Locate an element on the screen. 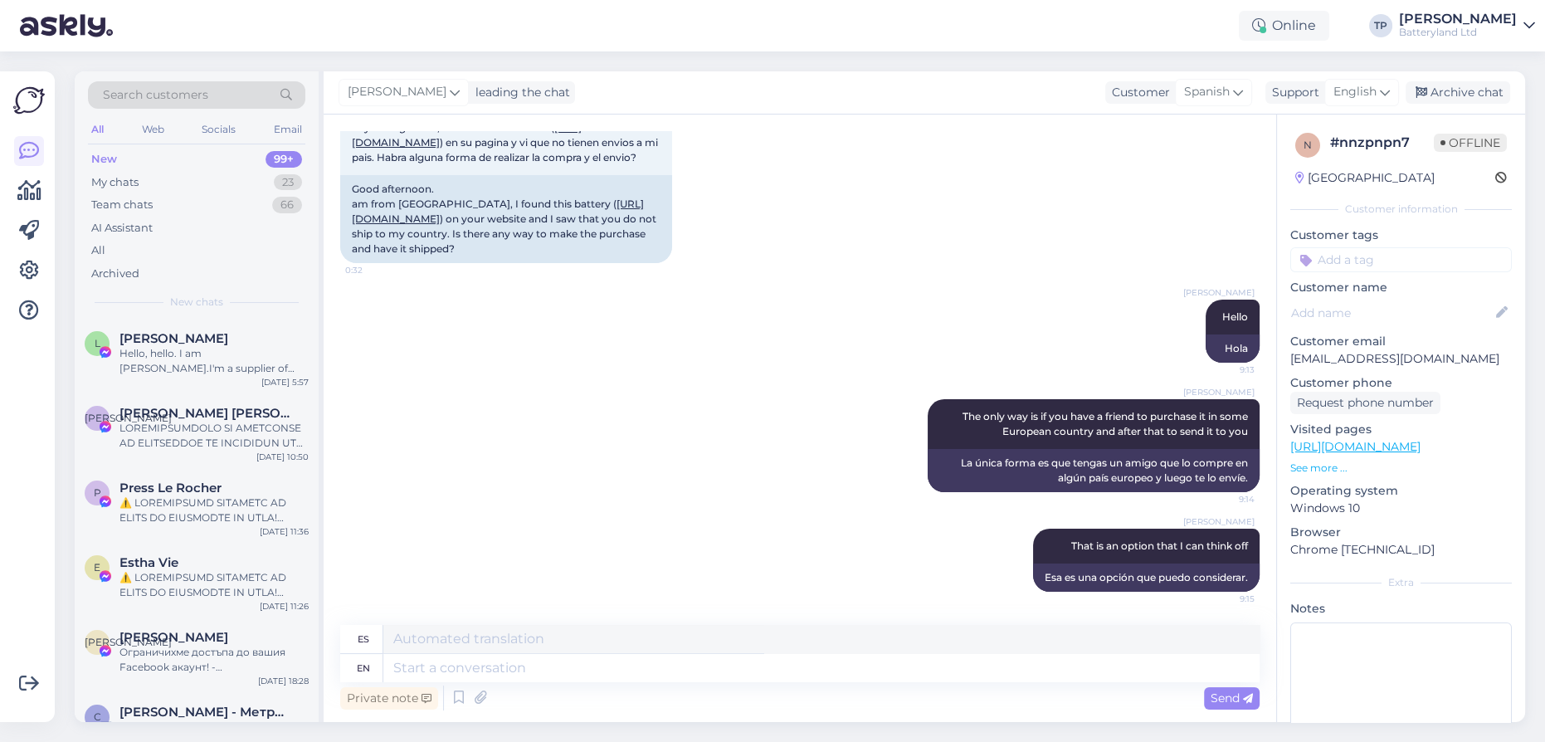  div: Archive chat is located at coordinates (1458, 92).